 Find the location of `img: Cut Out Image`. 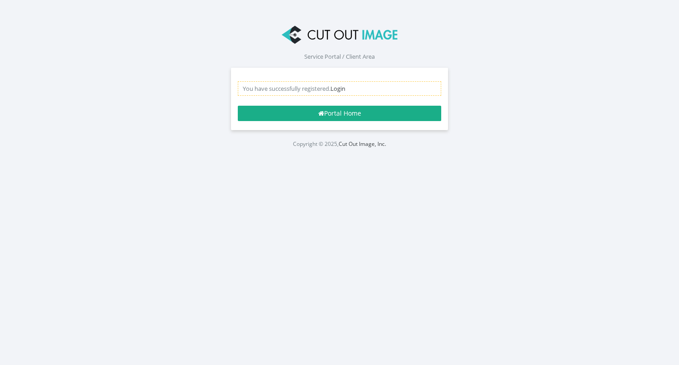

img: Cut Out Image is located at coordinates (339, 35).